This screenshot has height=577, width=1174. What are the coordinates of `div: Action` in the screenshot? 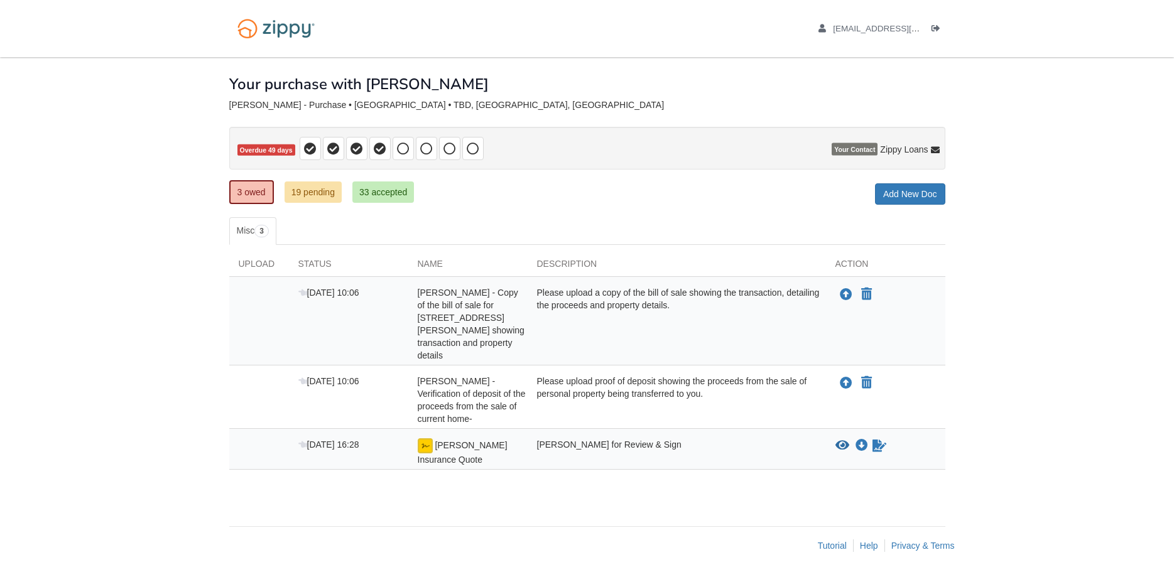 It's located at (886, 267).